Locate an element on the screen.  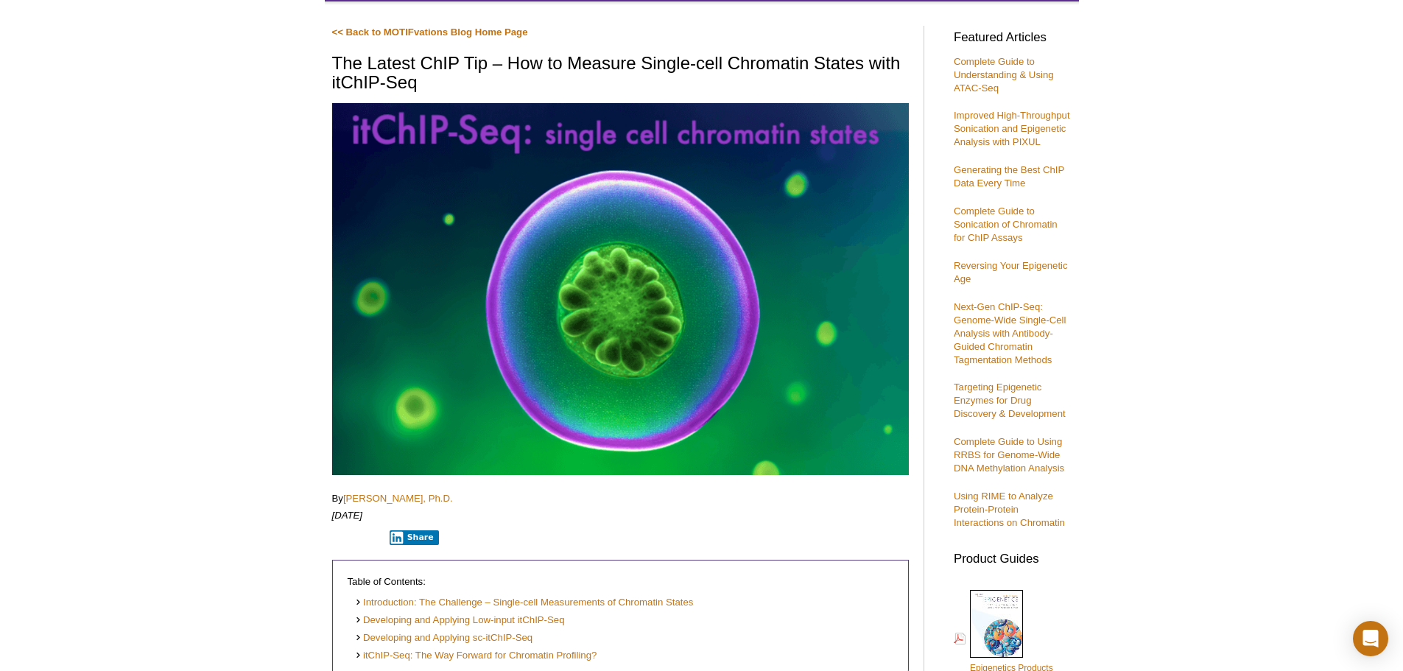
a: itChIP-Seq: The Way Forward for Chromatin Profiling? is located at coordinates (476, 656).